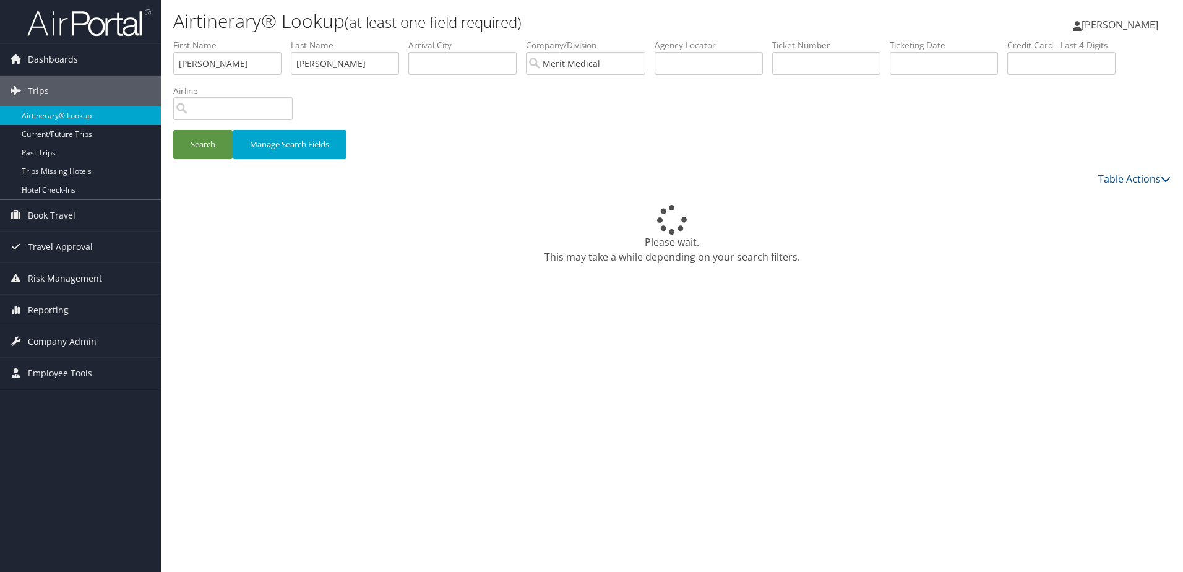 The height and width of the screenshot is (572, 1183). What do you see at coordinates (1135, 179) in the screenshot?
I see `a: Table Actions` at bounding box center [1135, 179].